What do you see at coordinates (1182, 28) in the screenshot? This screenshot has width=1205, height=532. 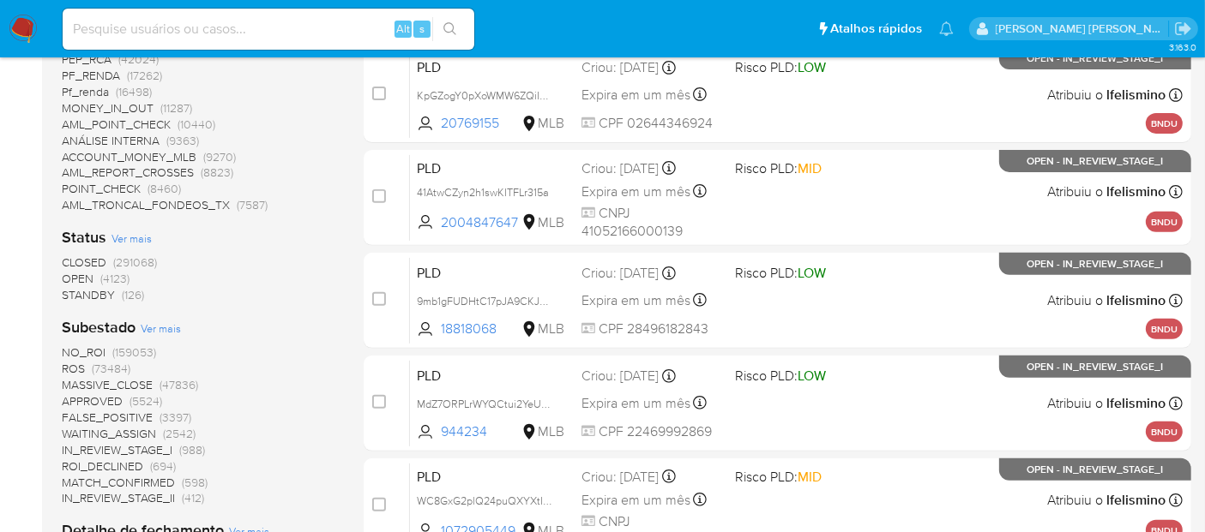 I see `a: Sair` at bounding box center [1182, 28].